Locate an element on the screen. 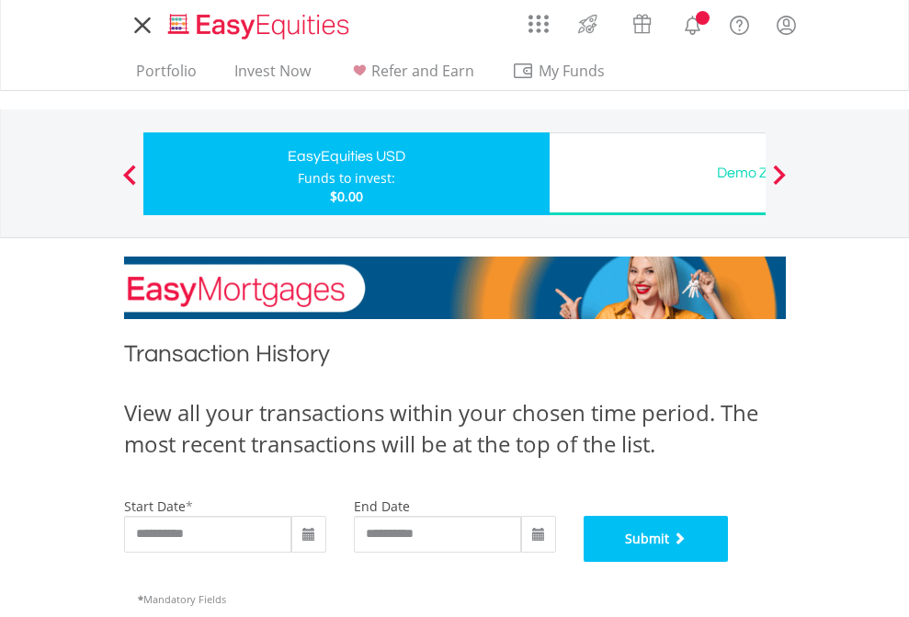 The height and width of the screenshot is (617, 909). div: View all your transactions within your chosen time period. The most recent transactions will be a... is located at coordinates (455, 428).